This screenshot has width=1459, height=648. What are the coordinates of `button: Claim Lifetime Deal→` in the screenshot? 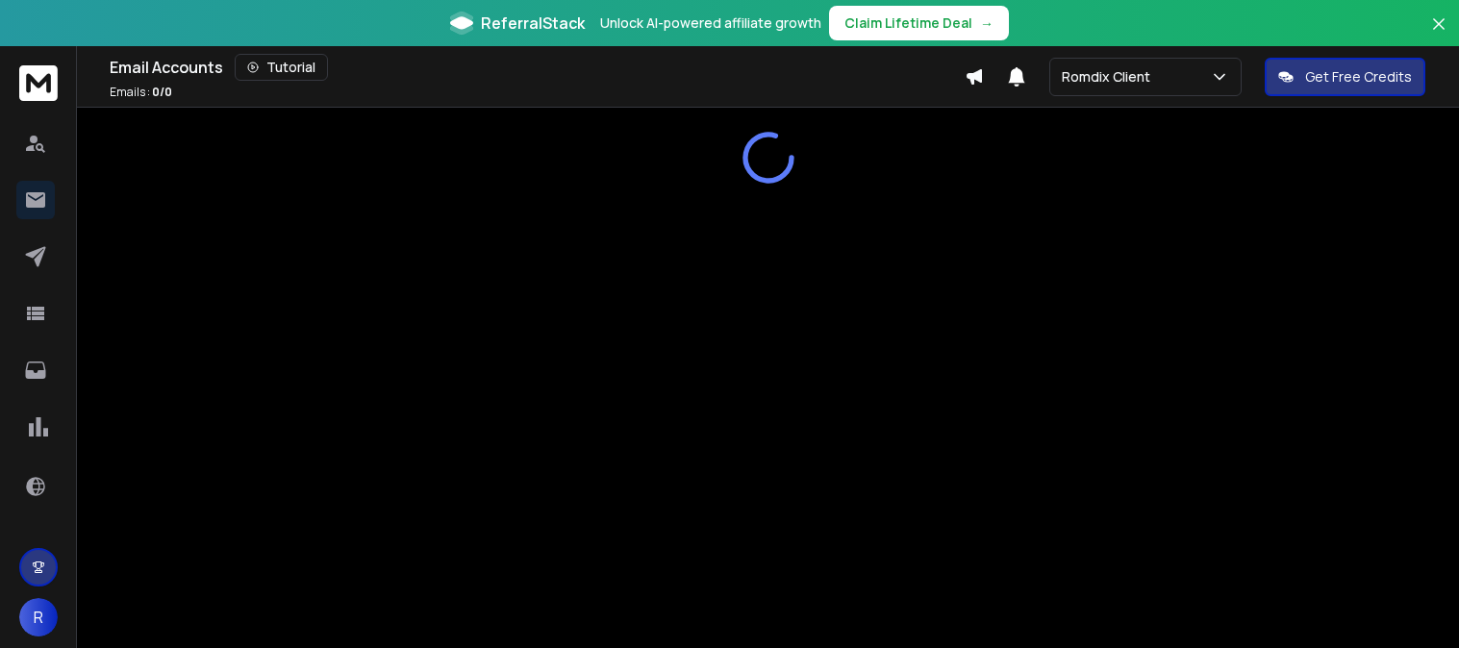 It's located at (919, 23).